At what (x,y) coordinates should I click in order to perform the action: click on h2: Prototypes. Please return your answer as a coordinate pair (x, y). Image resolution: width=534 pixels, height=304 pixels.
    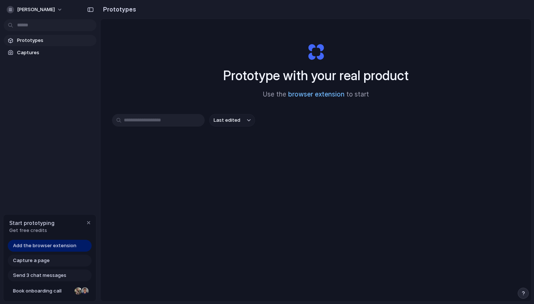
    Looking at the image, I should click on (118, 9).